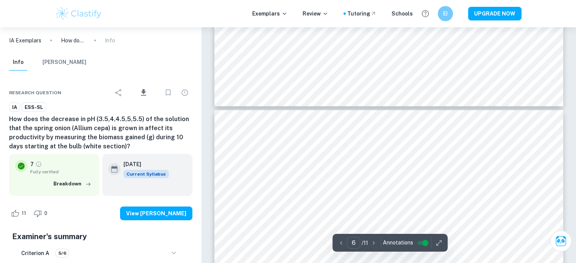  I want to click on div: Bookmark, so click(168, 93).